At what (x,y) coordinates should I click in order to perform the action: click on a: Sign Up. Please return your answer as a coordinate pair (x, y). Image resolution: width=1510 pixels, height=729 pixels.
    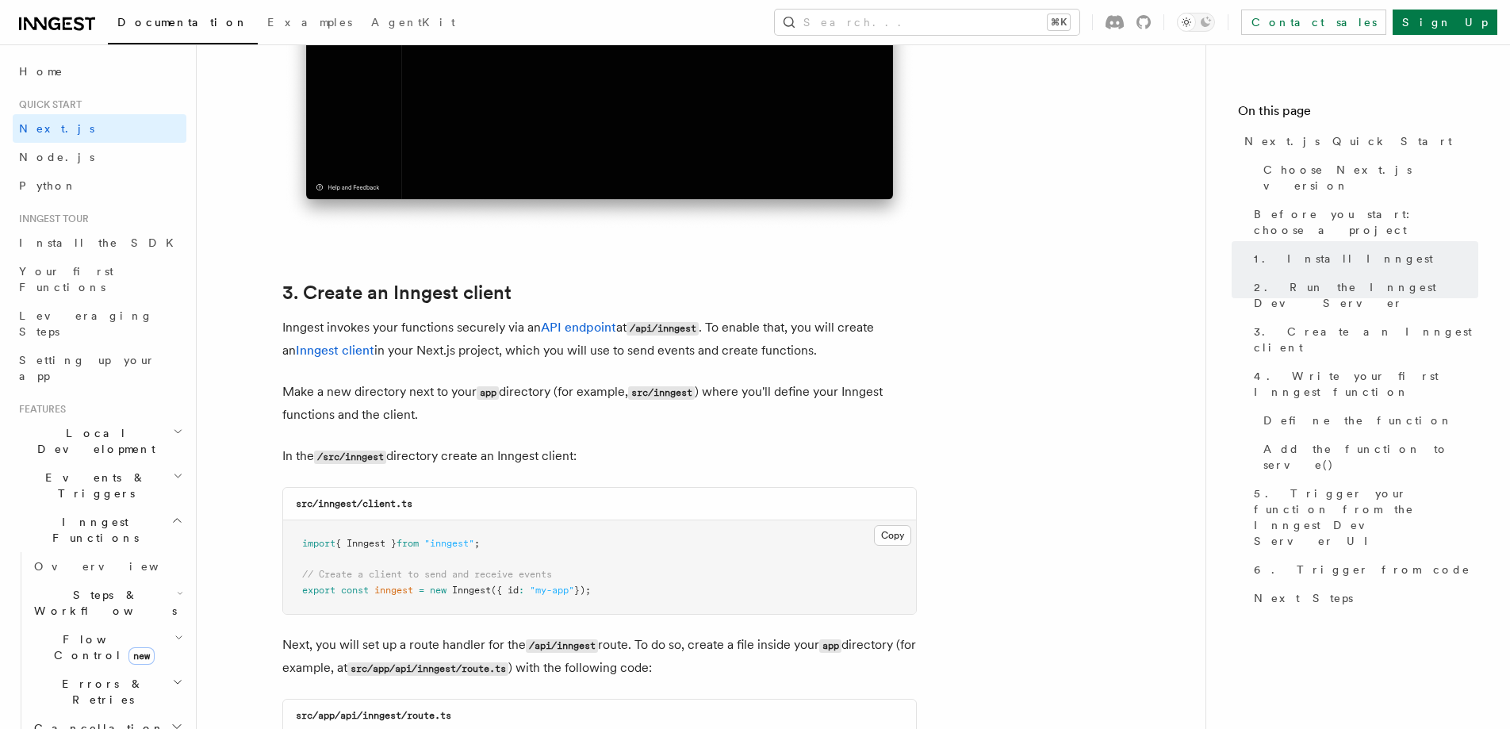
    Looking at the image, I should click on (1445, 22).